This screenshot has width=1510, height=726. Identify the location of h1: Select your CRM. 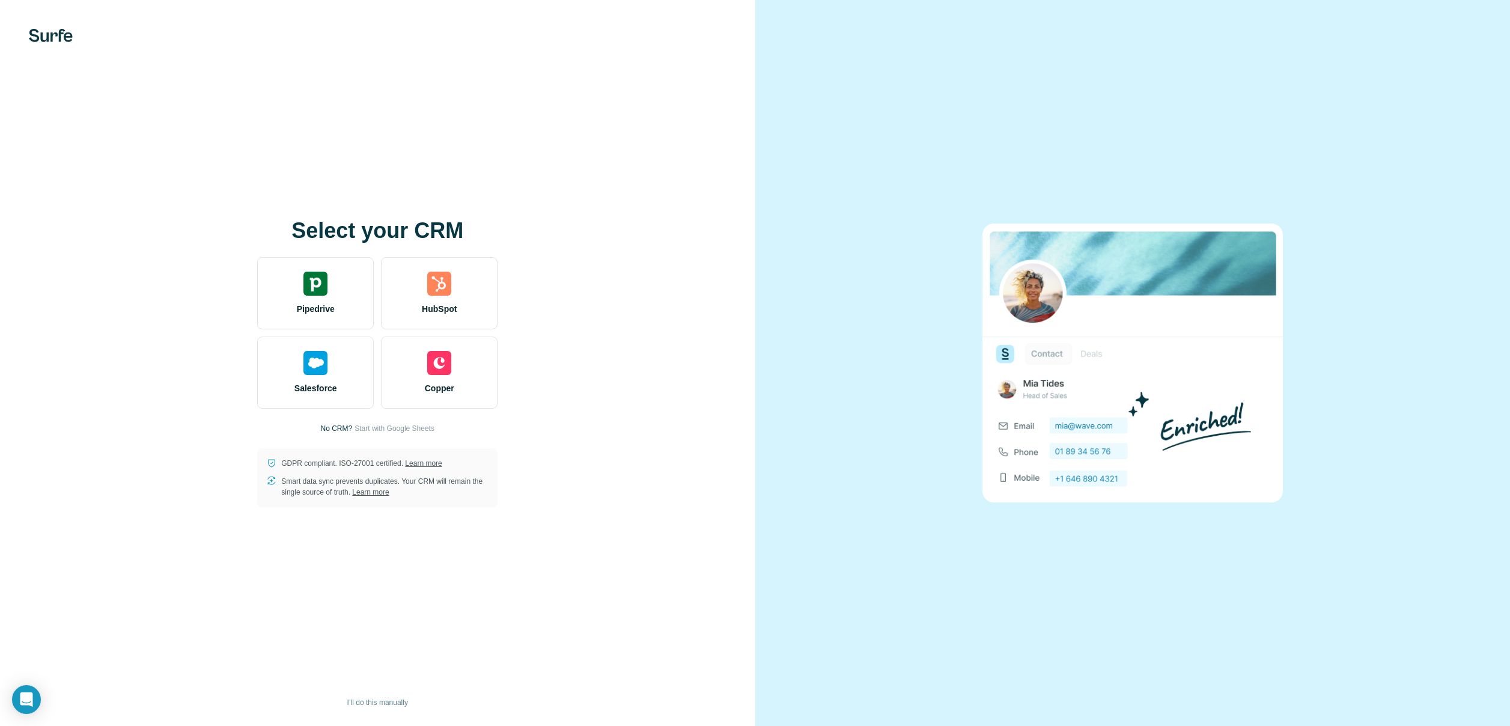
(377, 231).